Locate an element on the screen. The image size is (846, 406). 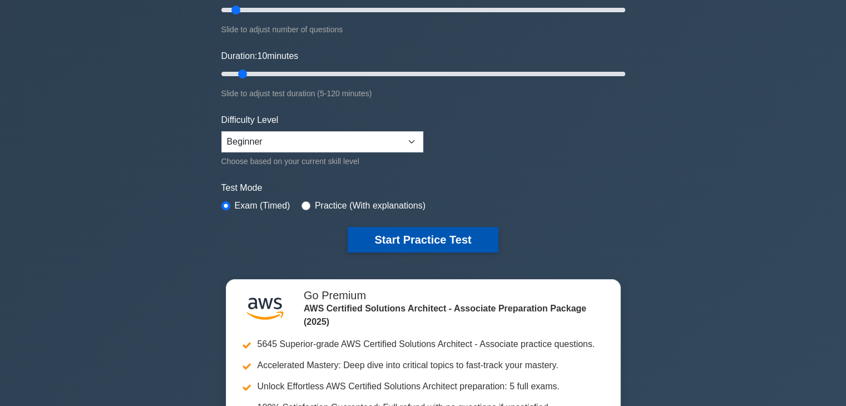
div: Slide to adjust test duration (5-120 minutes) is located at coordinates (423, 93).